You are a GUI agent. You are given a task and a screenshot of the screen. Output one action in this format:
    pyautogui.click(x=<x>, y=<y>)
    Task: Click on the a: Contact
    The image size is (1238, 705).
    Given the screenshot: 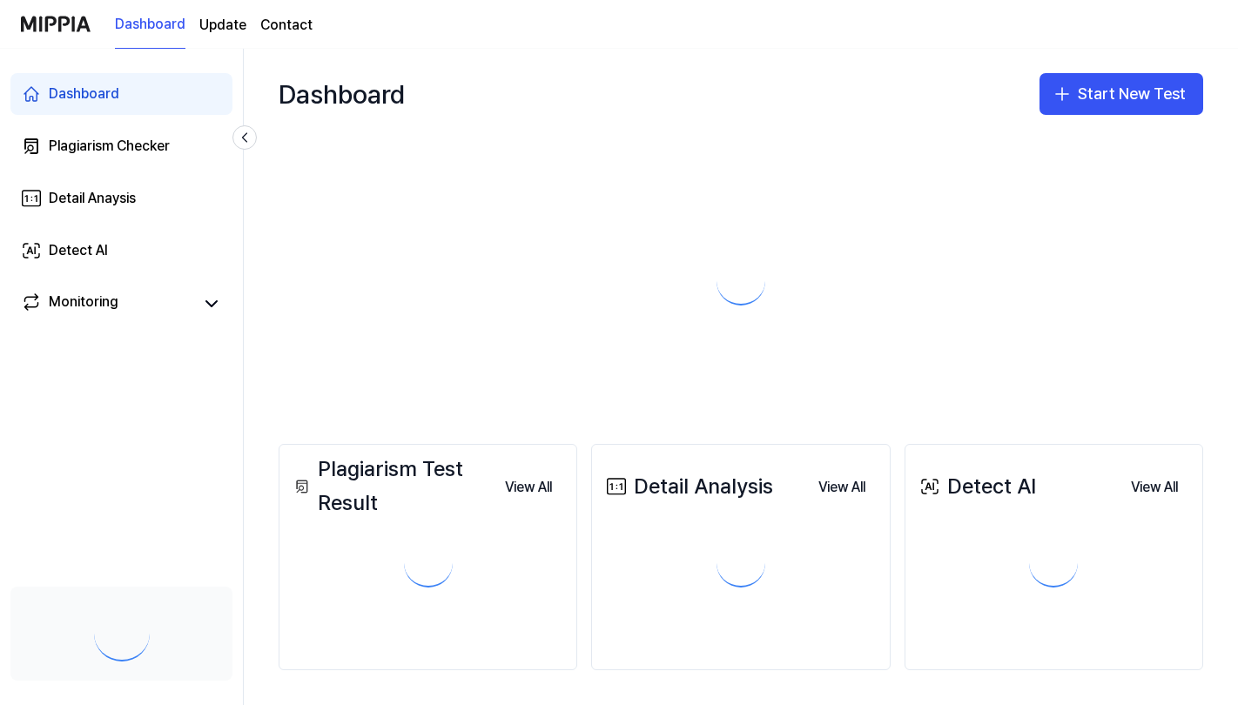 What is the action you would take?
    pyautogui.click(x=287, y=25)
    